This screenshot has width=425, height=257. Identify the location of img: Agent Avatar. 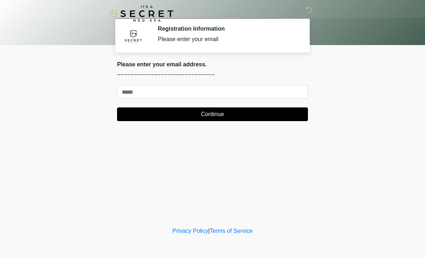
(133, 36).